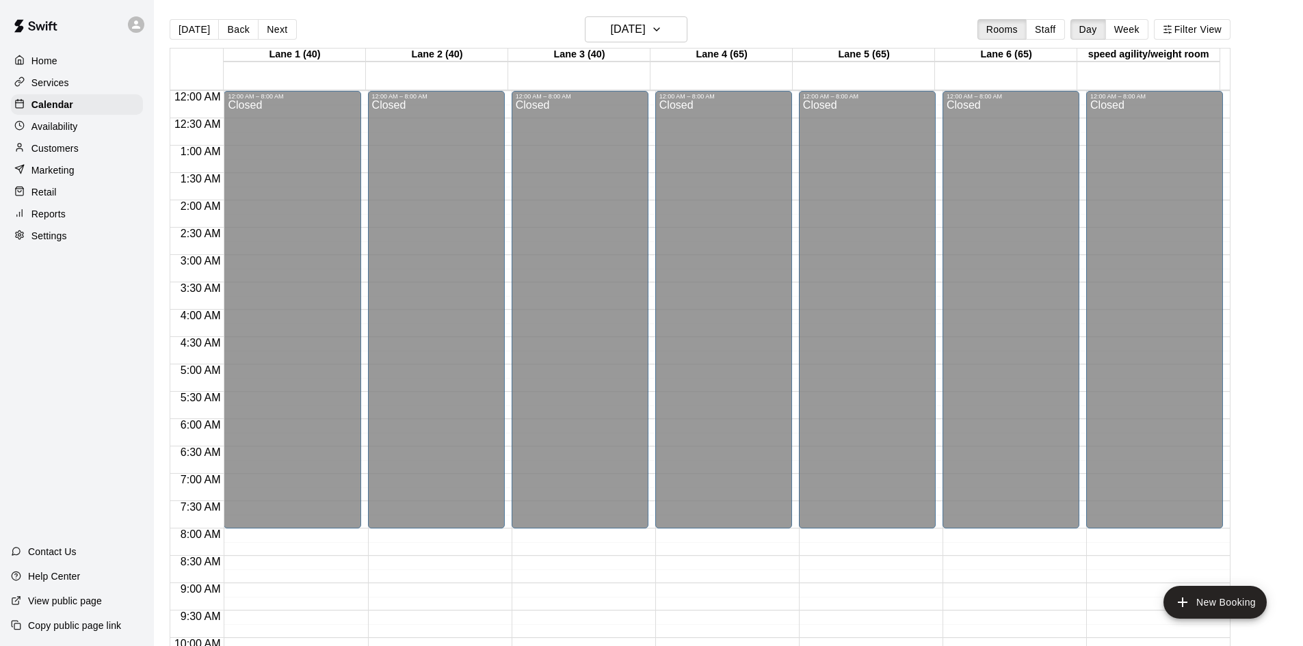 This screenshot has height=646, width=1303. What do you see at coordinates (200, 288) in the screenshot?
I see `span: 3:30 AM` at bounding box center [200, 288].